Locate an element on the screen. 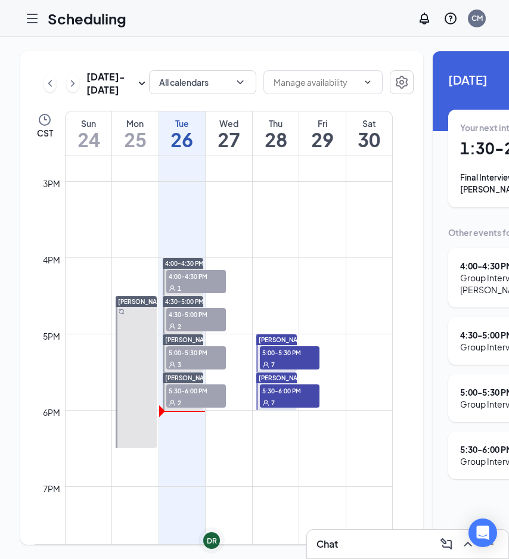 This screenshot has width=509, height=559. div: 4pm is located at coordinates (51, 260).